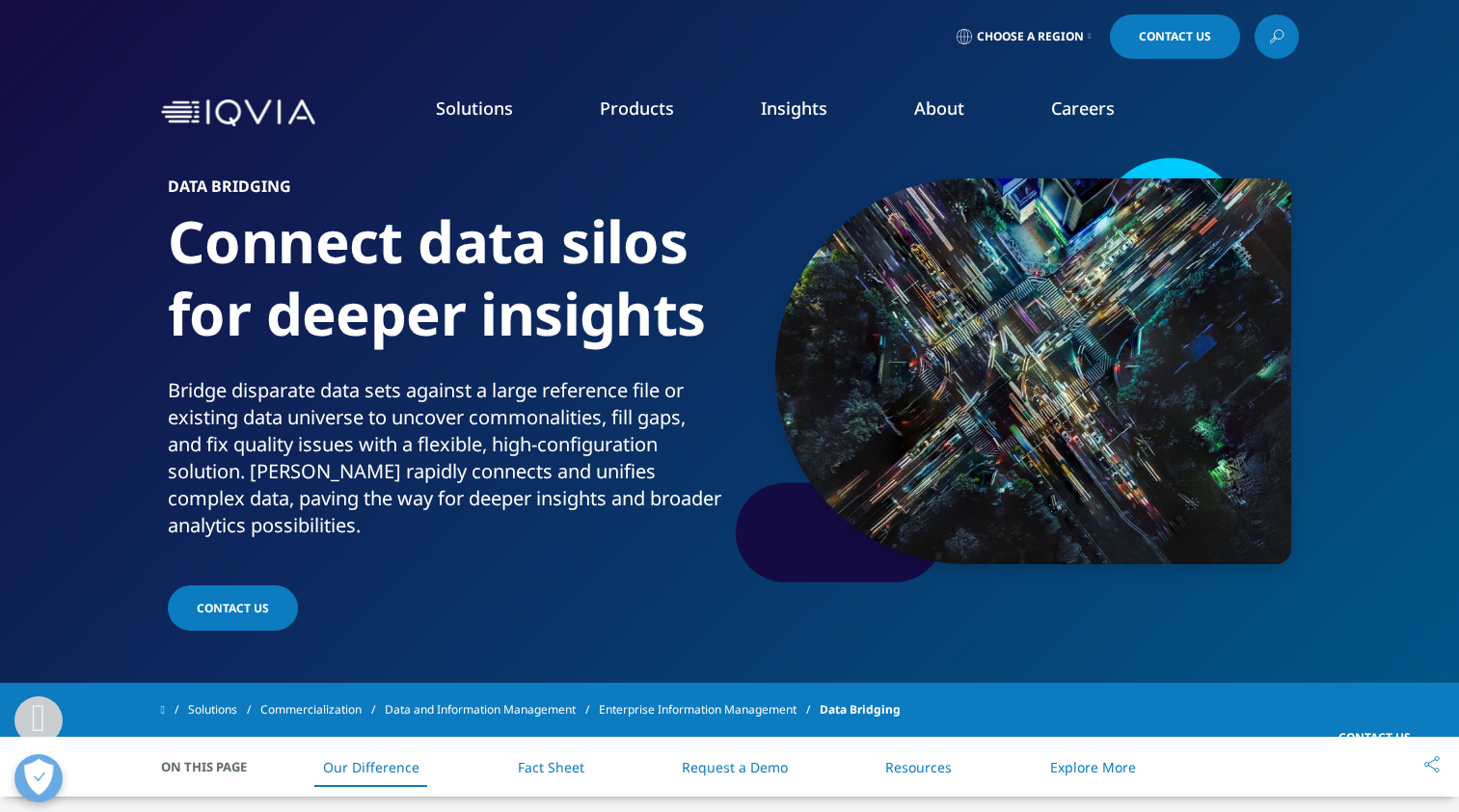 The width and height of the screenshot is (1459, 812). What do you see at coordinates (233, 607) in the screenshot?
I see `a: CONTACT US` at bounding box center [233, 607].